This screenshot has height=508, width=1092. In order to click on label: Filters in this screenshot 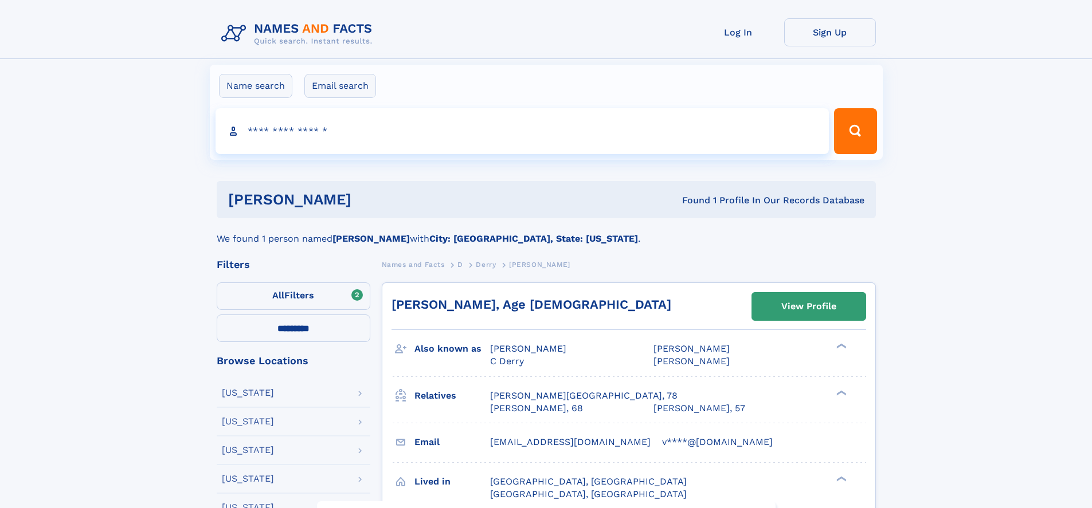, I will do `click(293, 296)`.